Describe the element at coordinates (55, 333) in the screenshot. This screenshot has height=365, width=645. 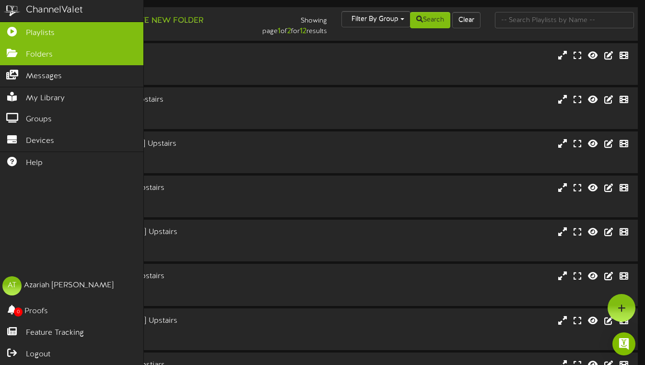
I see `span: Feature Tracking` at that location.